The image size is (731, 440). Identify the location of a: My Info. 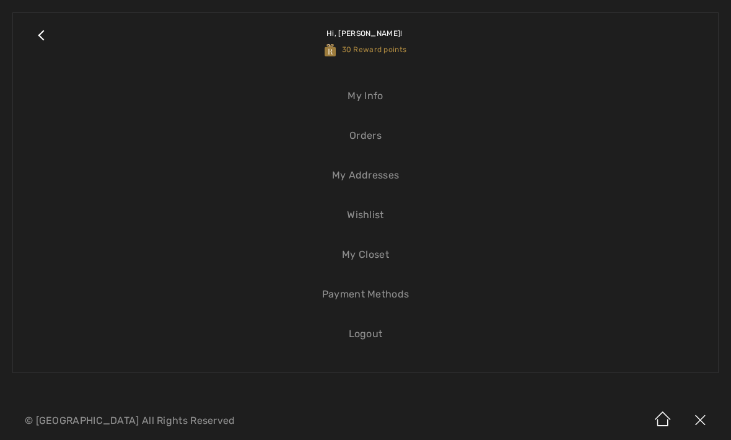
(366, 96).